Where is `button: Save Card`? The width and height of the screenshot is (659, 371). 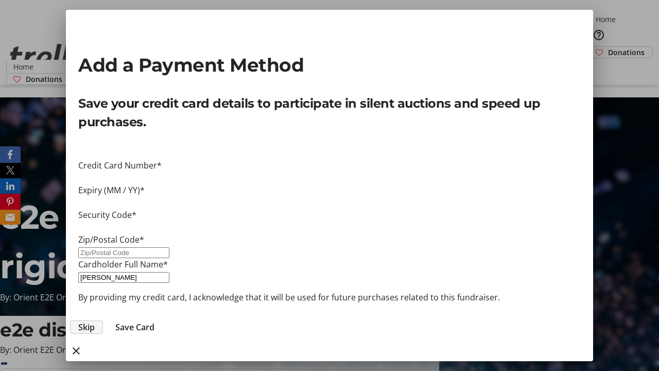
button: Save Card is located at coordinates (135, 327).